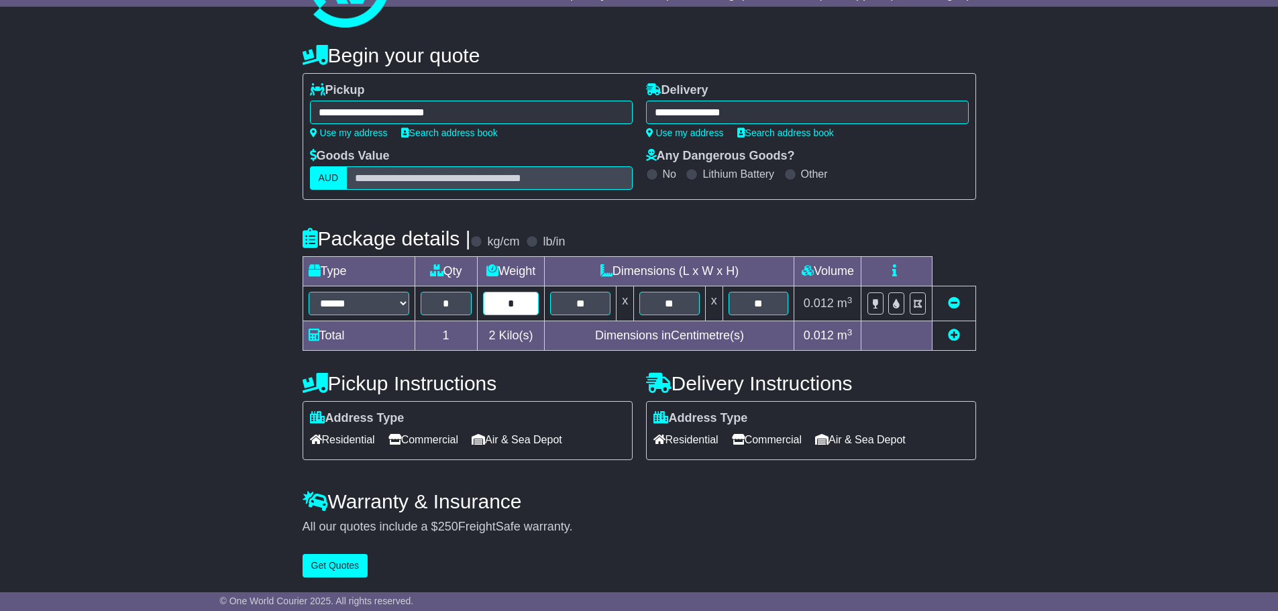 The width and height of the screenshot is (1278, 611). Describe the element at coordinates (446, 336) in the screenshot. I see `td: 1` at that location.